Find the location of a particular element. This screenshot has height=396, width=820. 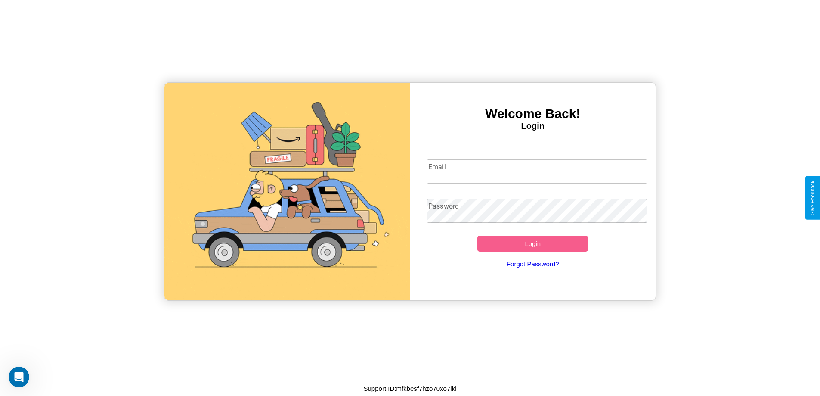

button: Login is located at coordinates (533, 243).